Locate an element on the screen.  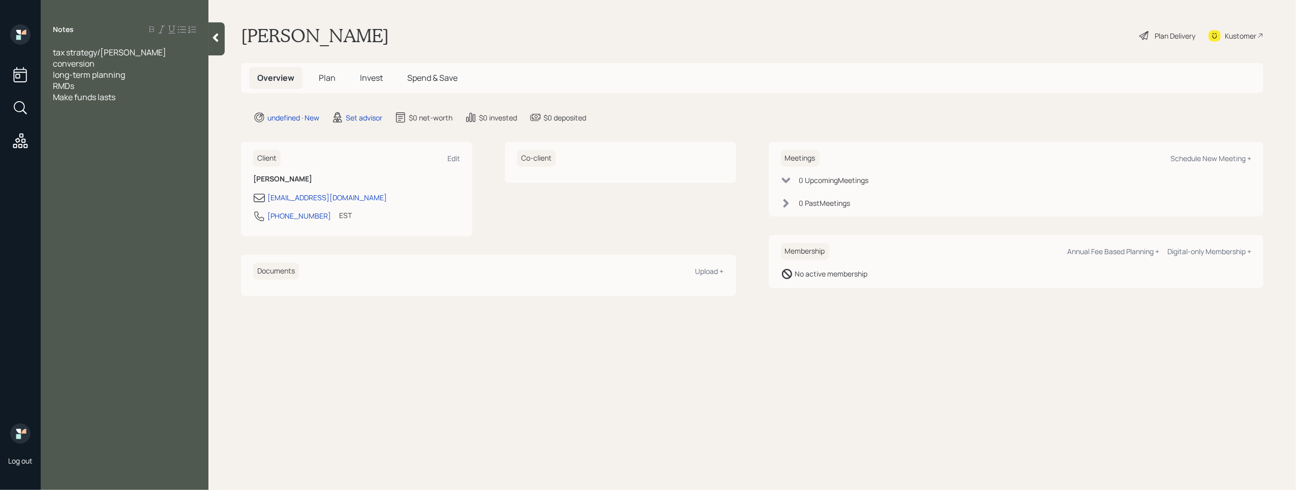
div: Kustomer is located at coordinates (1241, 36).